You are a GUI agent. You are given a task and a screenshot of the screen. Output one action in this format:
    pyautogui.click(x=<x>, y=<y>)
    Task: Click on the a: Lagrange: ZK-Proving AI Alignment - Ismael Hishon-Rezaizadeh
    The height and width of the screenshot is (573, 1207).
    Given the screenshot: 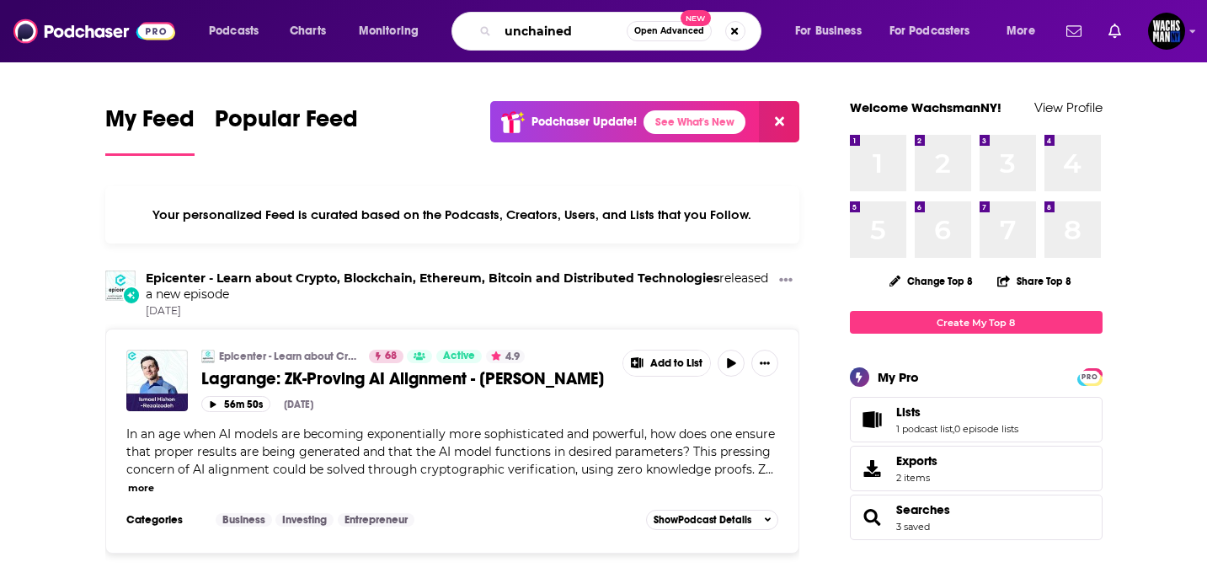 What is the action you would take?
    pyautogui.click(x=157, y=380)
    